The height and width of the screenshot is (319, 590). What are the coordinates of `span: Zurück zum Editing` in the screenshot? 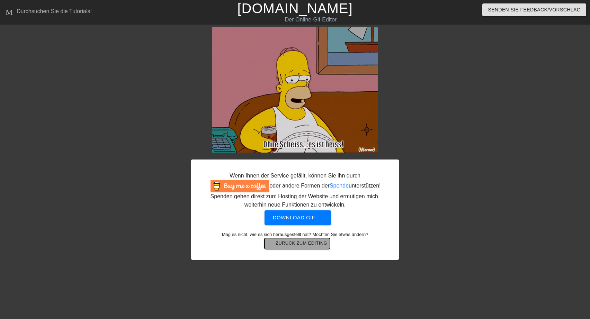 It's located at (297, 244).